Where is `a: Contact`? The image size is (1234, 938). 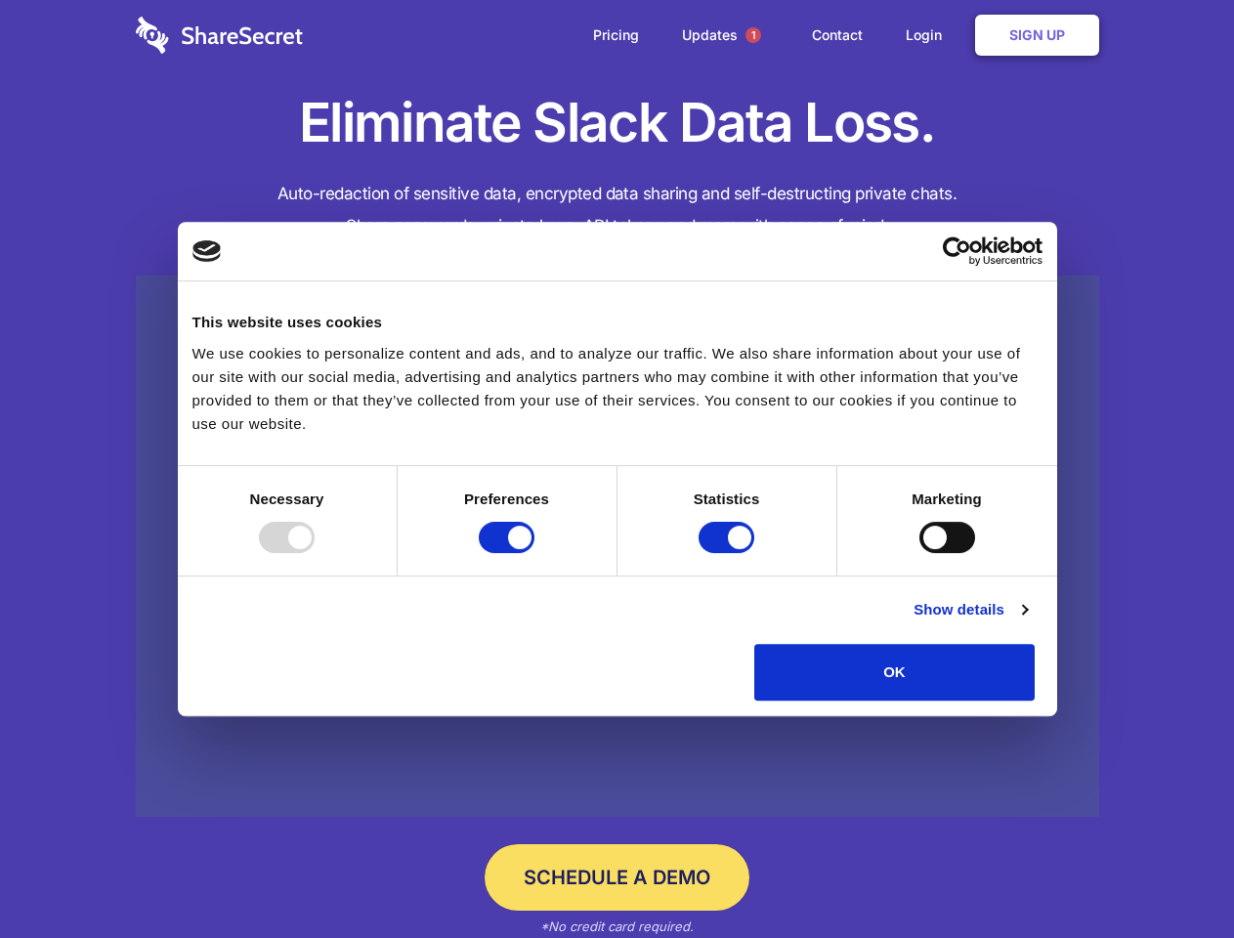 a: Contact is located at coordinates (838, 35).